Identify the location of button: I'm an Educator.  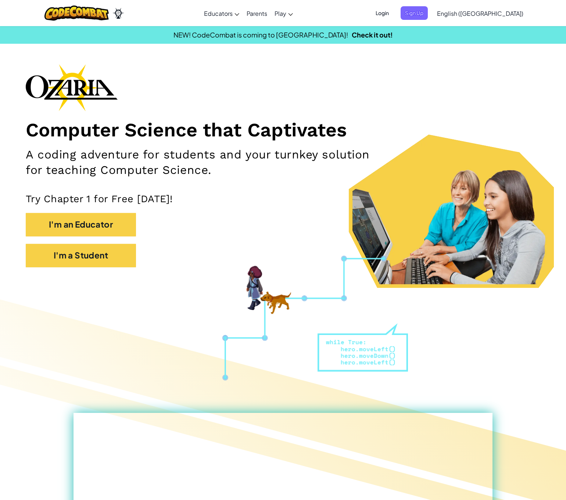
(81, 225).